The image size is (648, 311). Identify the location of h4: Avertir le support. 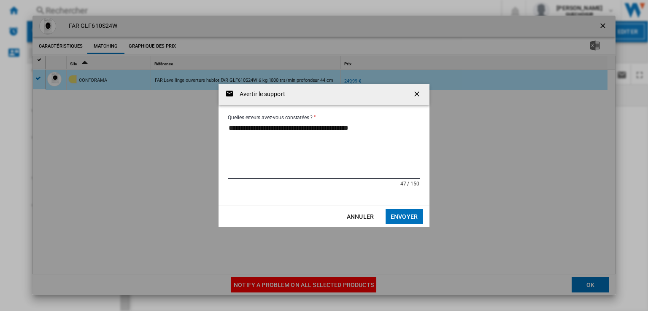
(260, 95).